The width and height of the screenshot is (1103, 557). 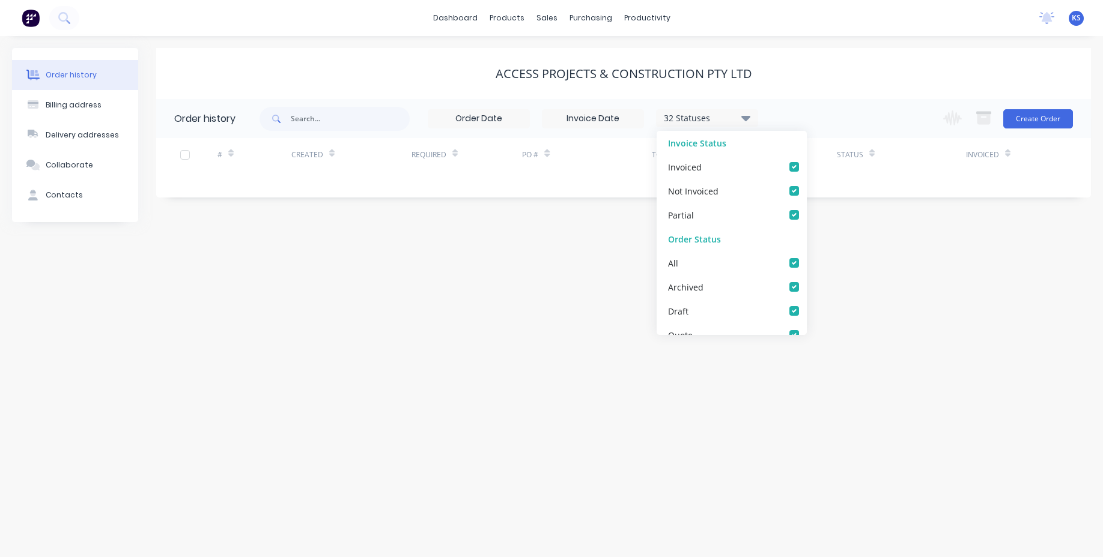 What do you see at coordinates (685, 287) in the screenshot?
I see `div: Archived` at bounding box center [685, 287].